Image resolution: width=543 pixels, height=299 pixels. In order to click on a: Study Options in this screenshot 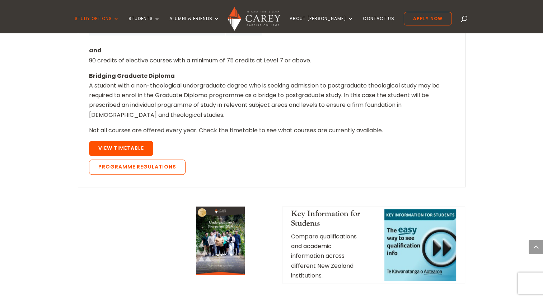, I will do `click(97, 24)`.